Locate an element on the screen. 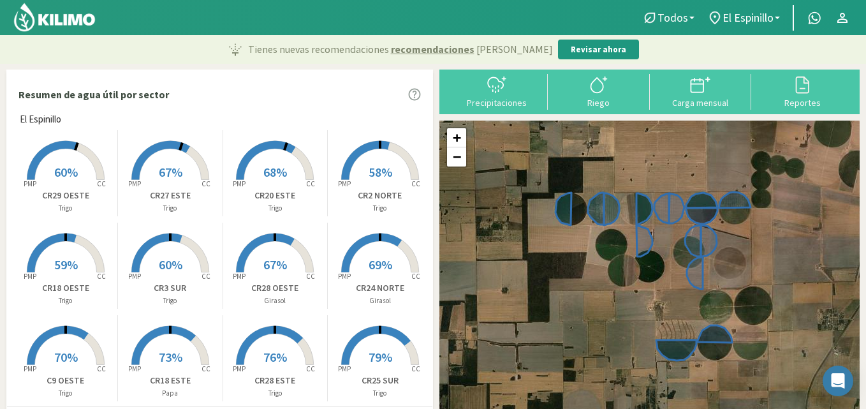  span: recomendaciones is located at coordinates (432, 49).